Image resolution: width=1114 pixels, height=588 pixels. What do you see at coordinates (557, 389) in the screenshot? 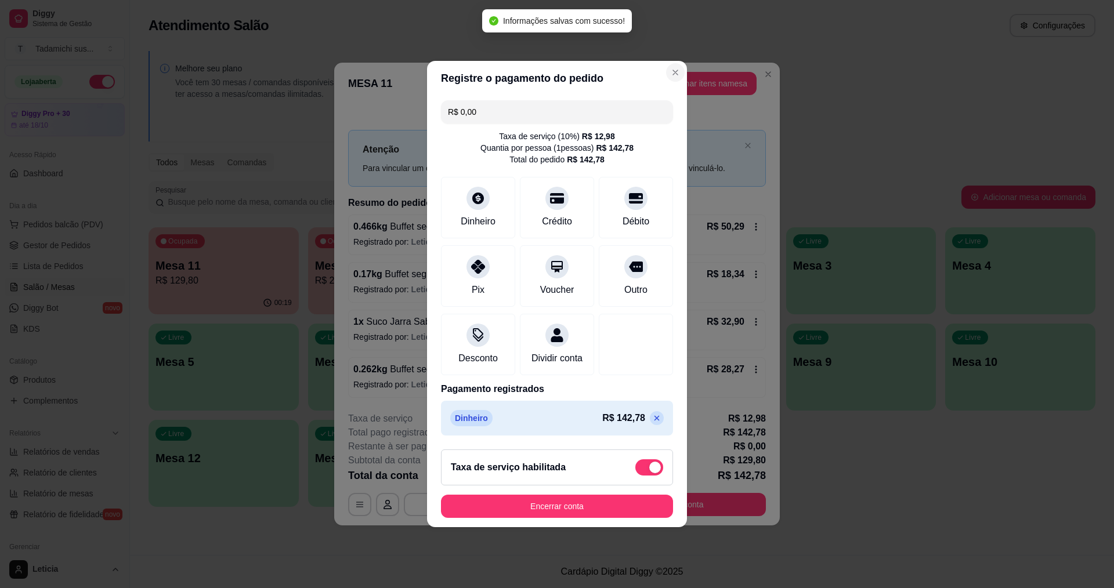
I see `p: Pagamento registrados` at bounding box center [557, 389].